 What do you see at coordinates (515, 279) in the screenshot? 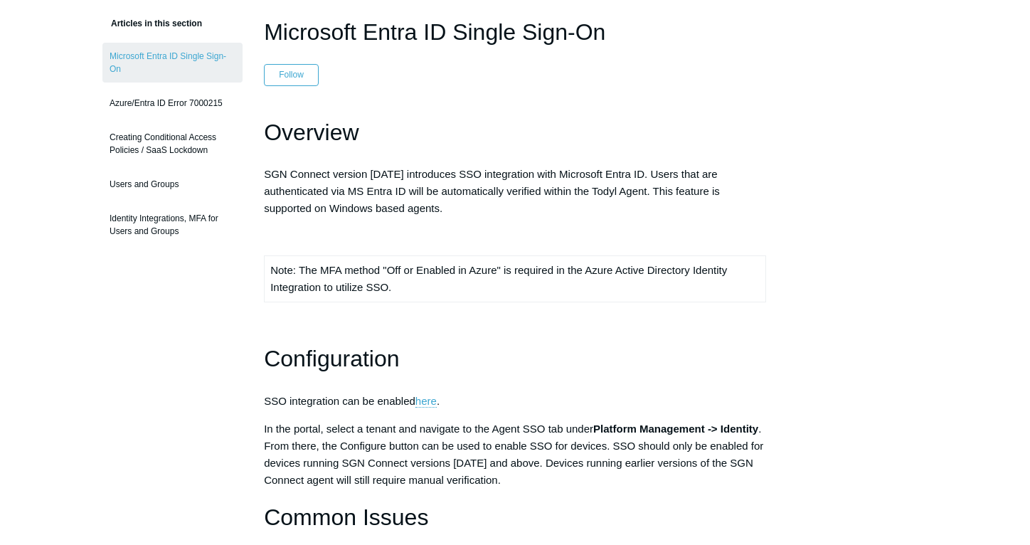
I see `td: Note: The MFA method "Off or Enabled in Azure" is required in the Azure Active Directory Identity...` at bounding box center [515, 279].